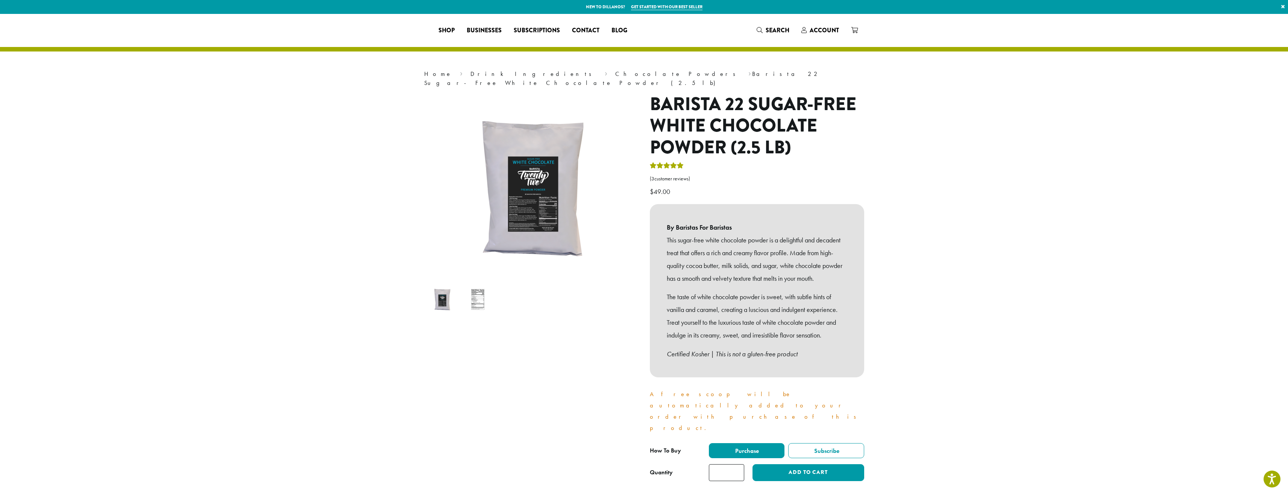 Image resolution: width=1288 pixels, height=495 pixels. What do you see at coordinates (777, 30) in the screenshot?
I see `span: Search` at bounding box center [777, 30].